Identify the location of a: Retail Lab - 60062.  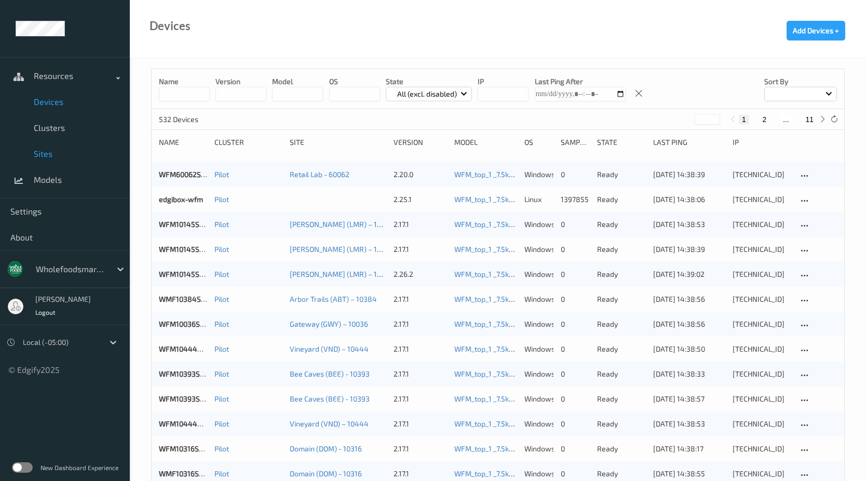
(319, 174).